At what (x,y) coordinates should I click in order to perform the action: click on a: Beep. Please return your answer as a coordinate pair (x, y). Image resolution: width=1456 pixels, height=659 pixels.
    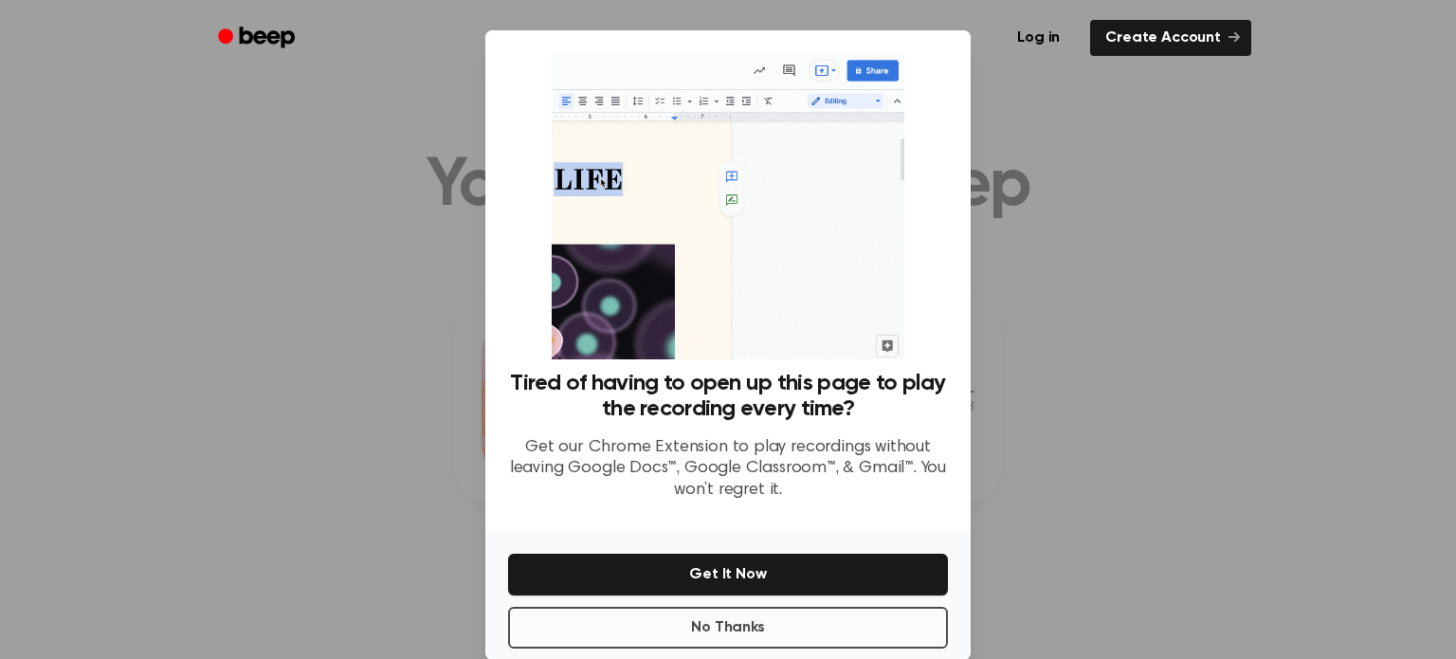
    Looking at the image, I should click on (258, 38).